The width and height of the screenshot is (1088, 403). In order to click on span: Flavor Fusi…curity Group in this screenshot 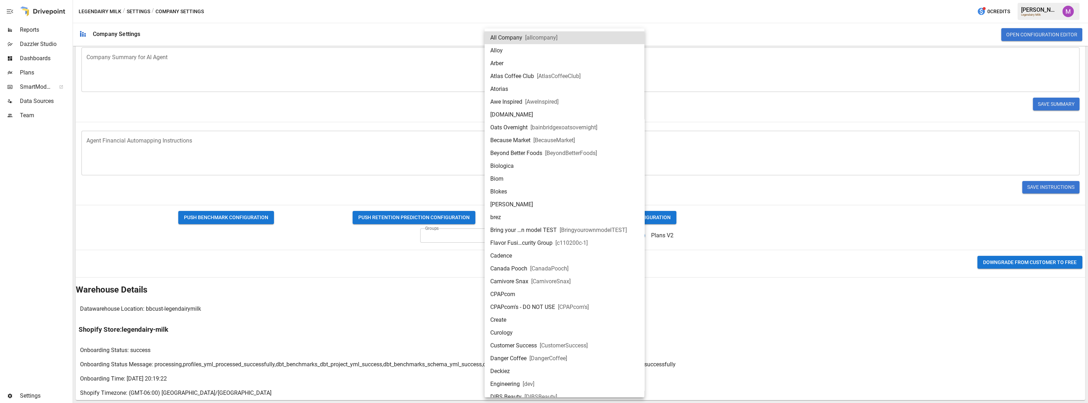, I will do `click(521, 243)`.